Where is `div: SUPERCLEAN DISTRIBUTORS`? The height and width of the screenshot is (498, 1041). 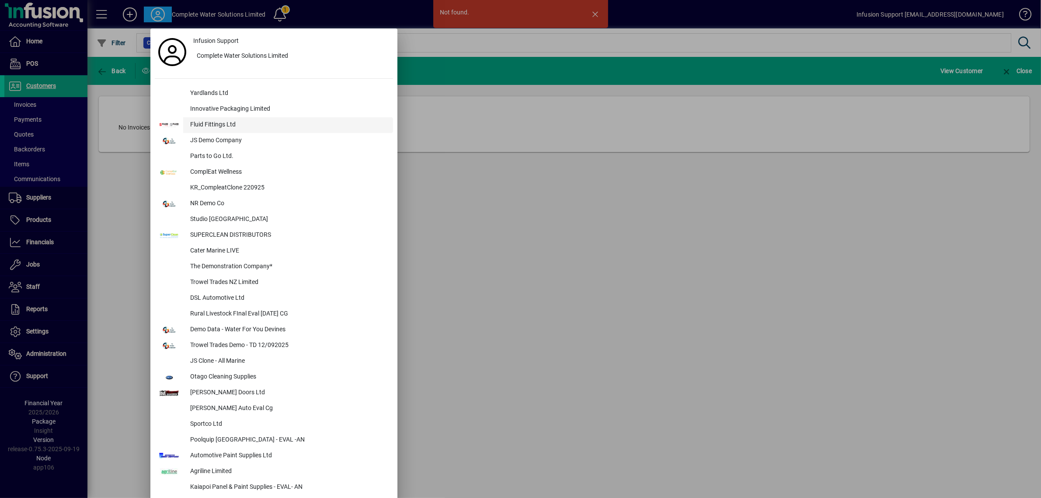 div: SUPERCLEAN DISTRIBUTORS is located at coordinates (288, 235).